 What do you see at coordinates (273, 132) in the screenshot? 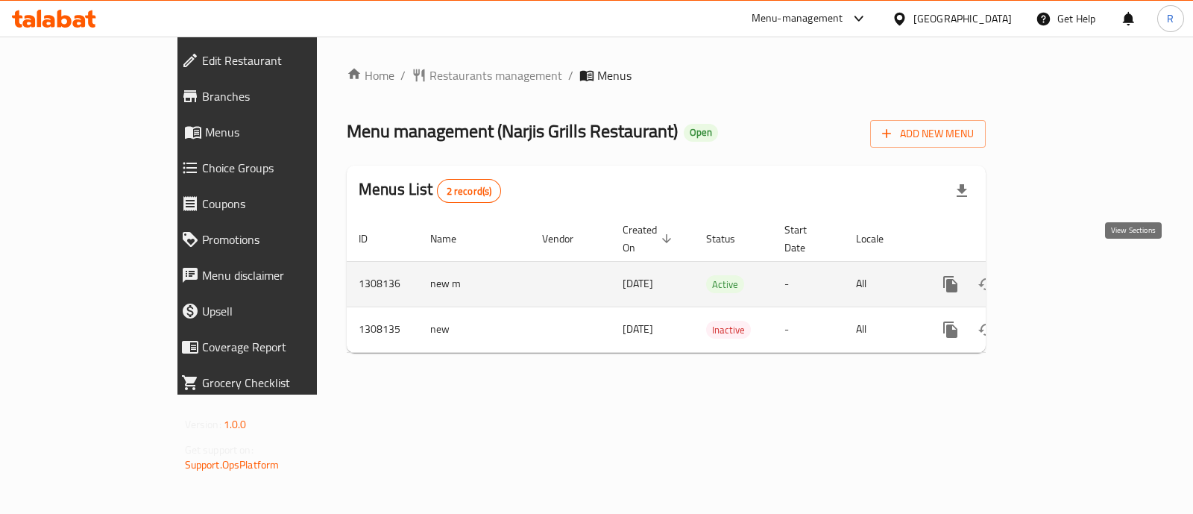
I see `a: Menus` at bounding box center [273, 132].